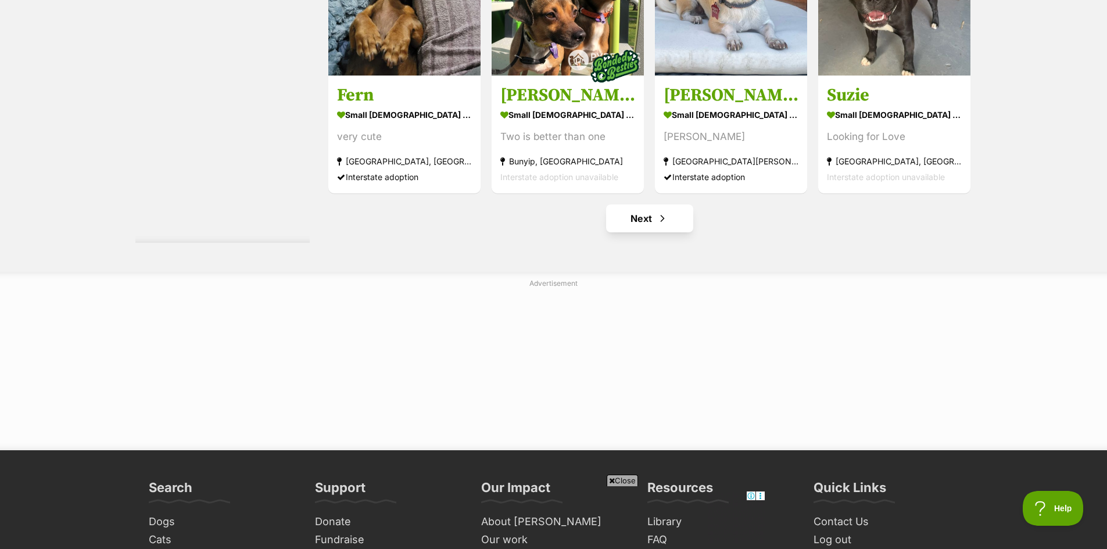  What do you see at coordinates (568, 136) in the screenshot?
I see `div: Two is better than one` at bounding box center [568, 136].